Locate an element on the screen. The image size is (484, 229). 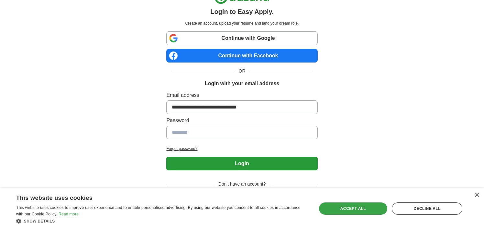
h1: Login with your email address is located at coordinates (242, 83).